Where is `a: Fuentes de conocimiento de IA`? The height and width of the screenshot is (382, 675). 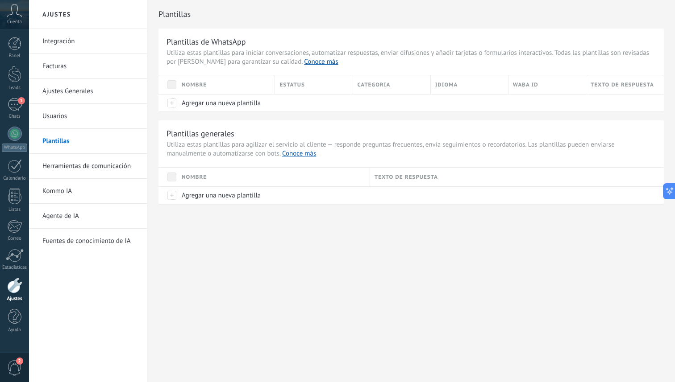 a: Fuentes de conocimiento de IA is located at coordinates (90, 241).